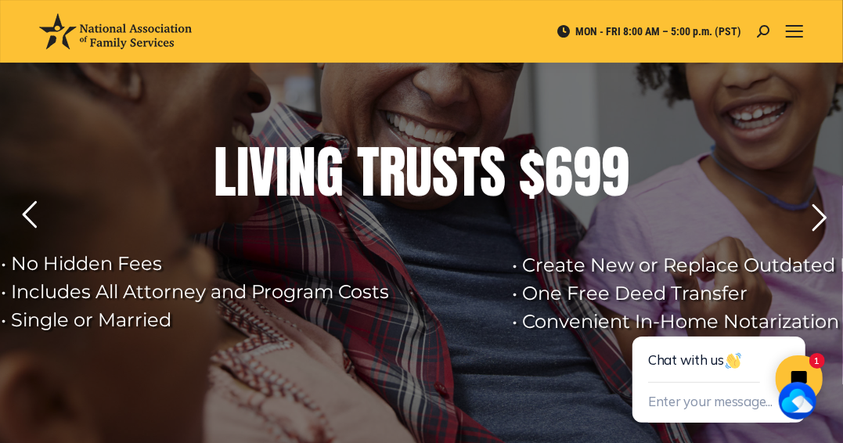 This screenshot has height=443, width=843. What do you see at coordinates (115, 31) in the screenshot?
I see `img: National Association of Family Services` at bounding box center [115, 31].